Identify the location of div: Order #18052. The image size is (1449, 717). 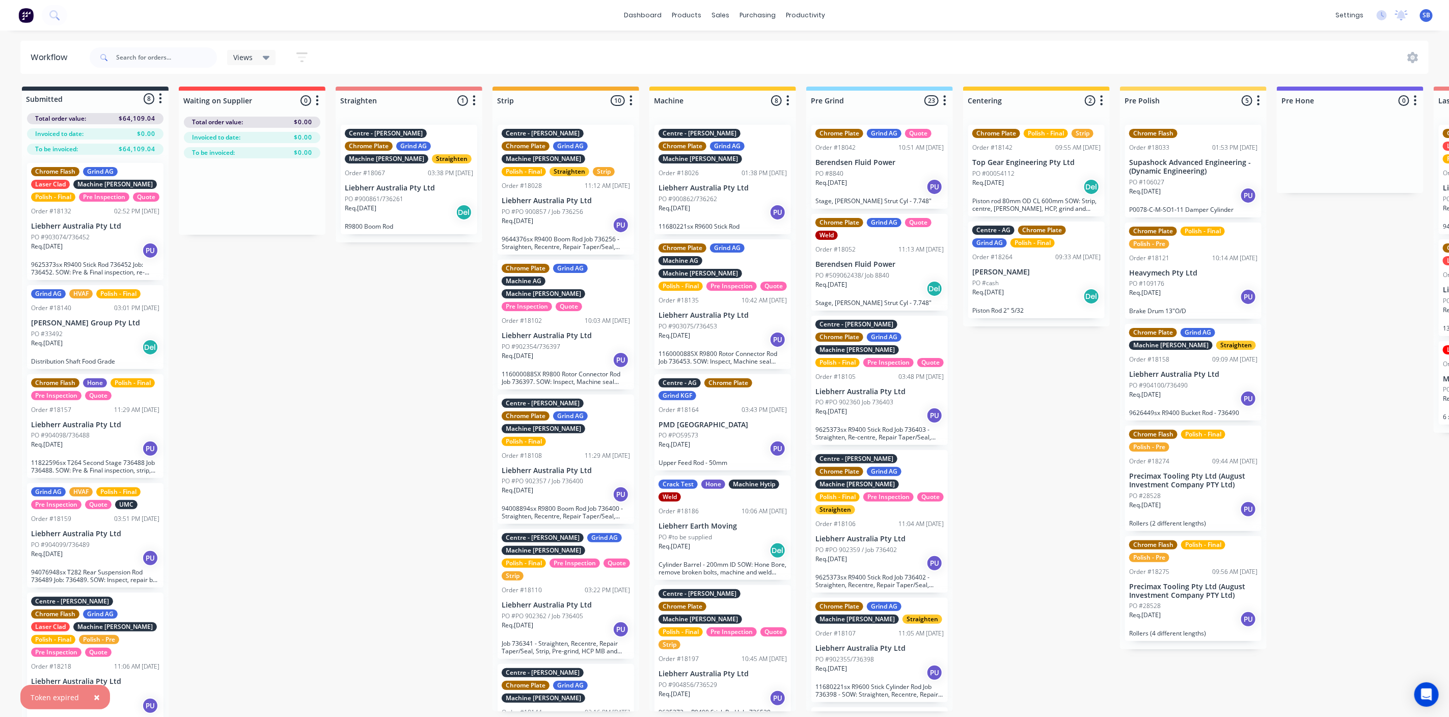
(835, 250).